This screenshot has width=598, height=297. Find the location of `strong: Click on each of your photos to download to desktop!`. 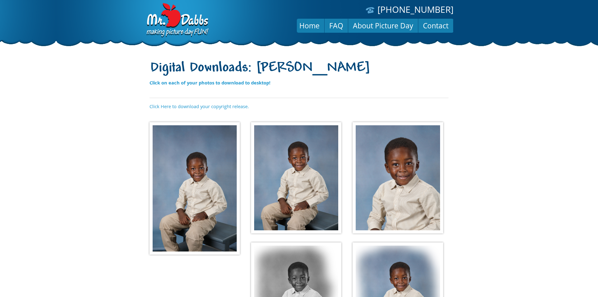

strong: Click on each of your photos to download to desktop! is located at coordinates (210, 83).